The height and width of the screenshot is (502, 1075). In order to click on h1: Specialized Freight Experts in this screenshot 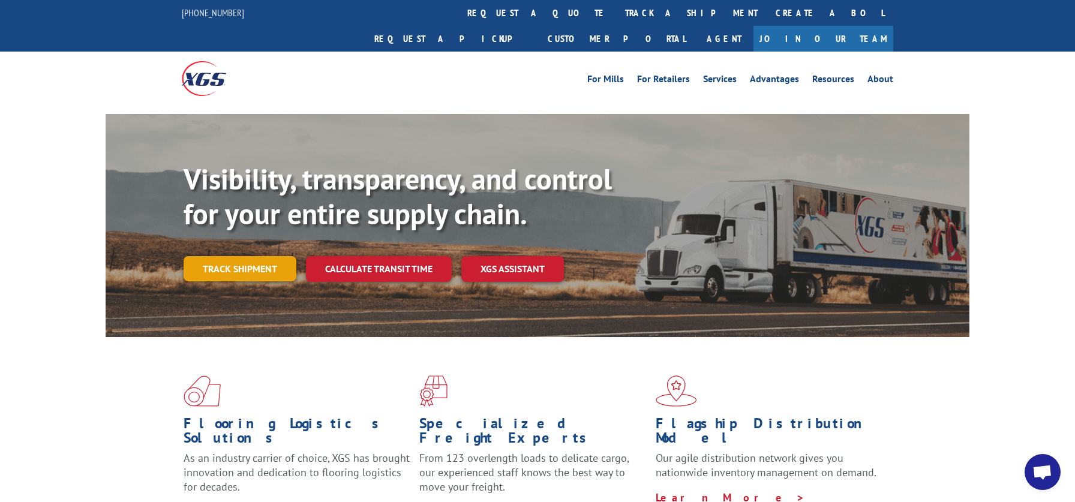, I will do `click(533, 434)`.